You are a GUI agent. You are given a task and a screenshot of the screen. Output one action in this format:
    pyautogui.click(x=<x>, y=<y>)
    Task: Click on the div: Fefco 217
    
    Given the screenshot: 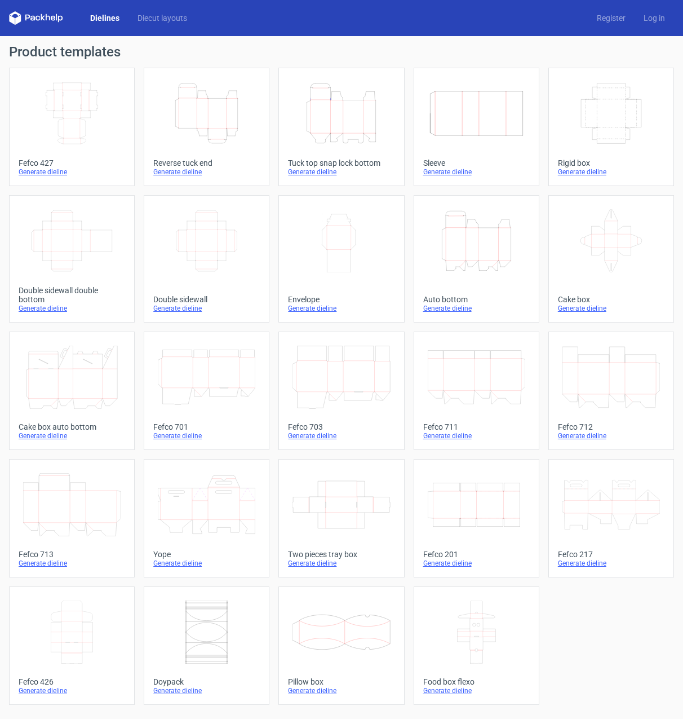 What is the action you would take?
    pyautogui.click(x=611, y=554)
    